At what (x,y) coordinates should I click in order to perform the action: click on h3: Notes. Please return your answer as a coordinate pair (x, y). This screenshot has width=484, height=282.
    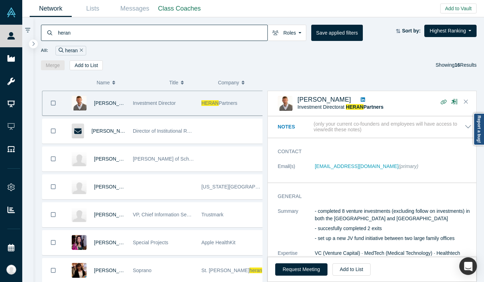
    Looking at the image, I should click on (295, 127).